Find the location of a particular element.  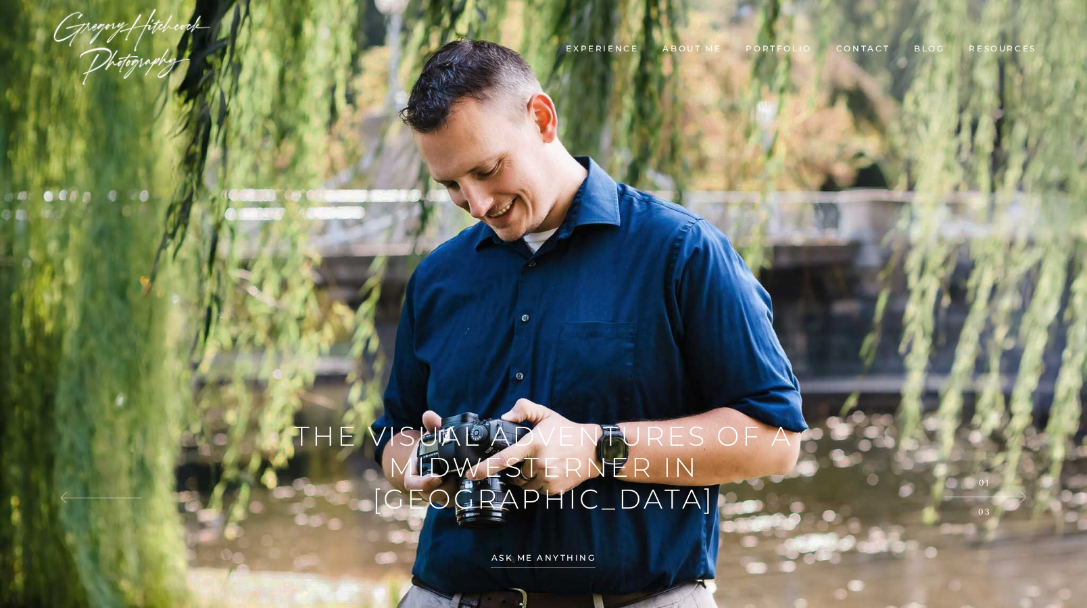

span: 03 is located at coordinates (985, 511).